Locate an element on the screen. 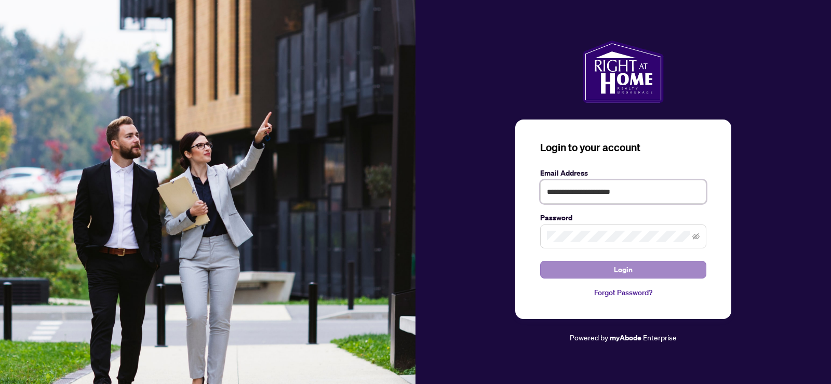  button: Login is located at coordinates (623, 270).